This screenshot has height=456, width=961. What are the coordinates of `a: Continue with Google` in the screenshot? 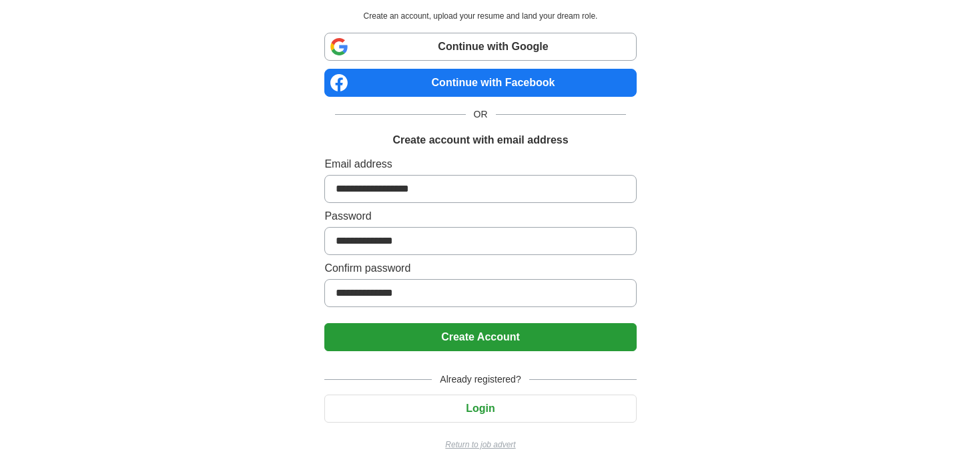 It's located at (480, 47).